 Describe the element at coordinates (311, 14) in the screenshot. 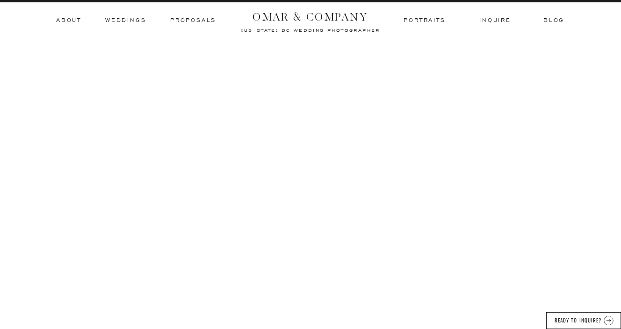

I see `h3: OMAR & COMPANY` at that location.